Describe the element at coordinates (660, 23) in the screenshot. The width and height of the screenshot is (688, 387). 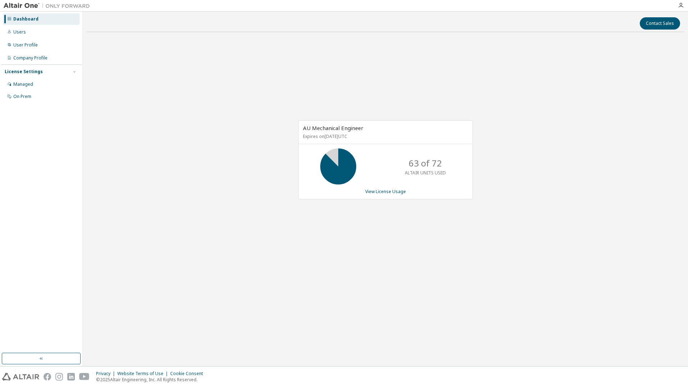
I see `button: Contact Sales` at that location.